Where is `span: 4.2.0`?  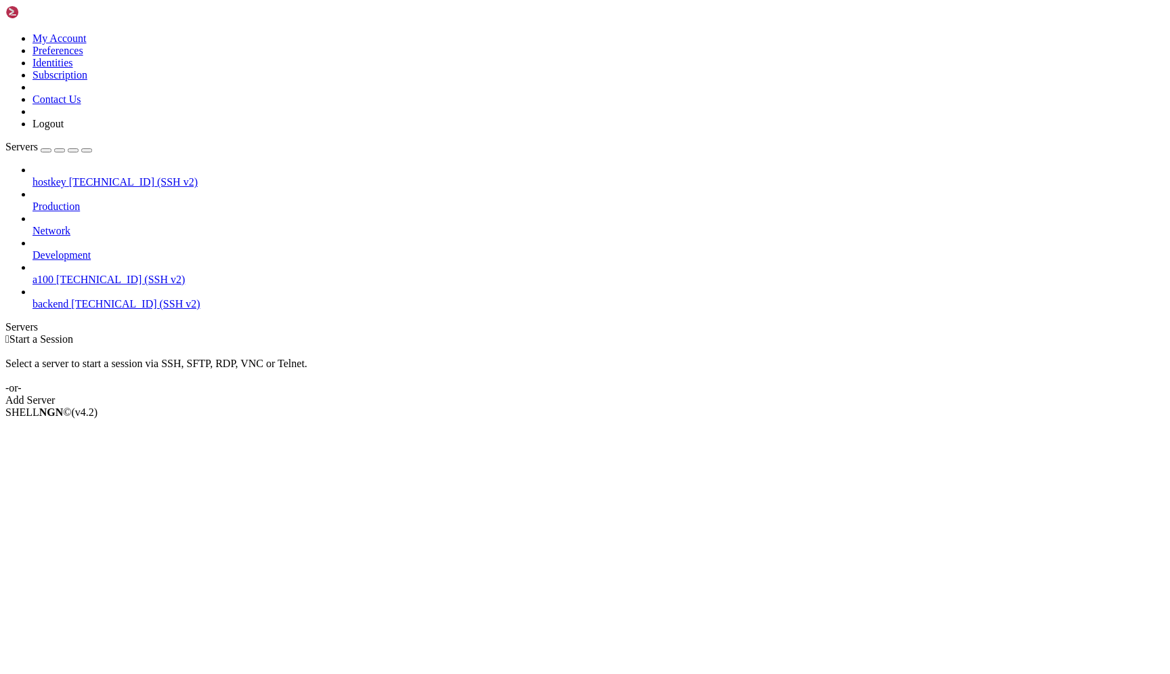
span: 4.2.0 is located at coordinates (85, 412).